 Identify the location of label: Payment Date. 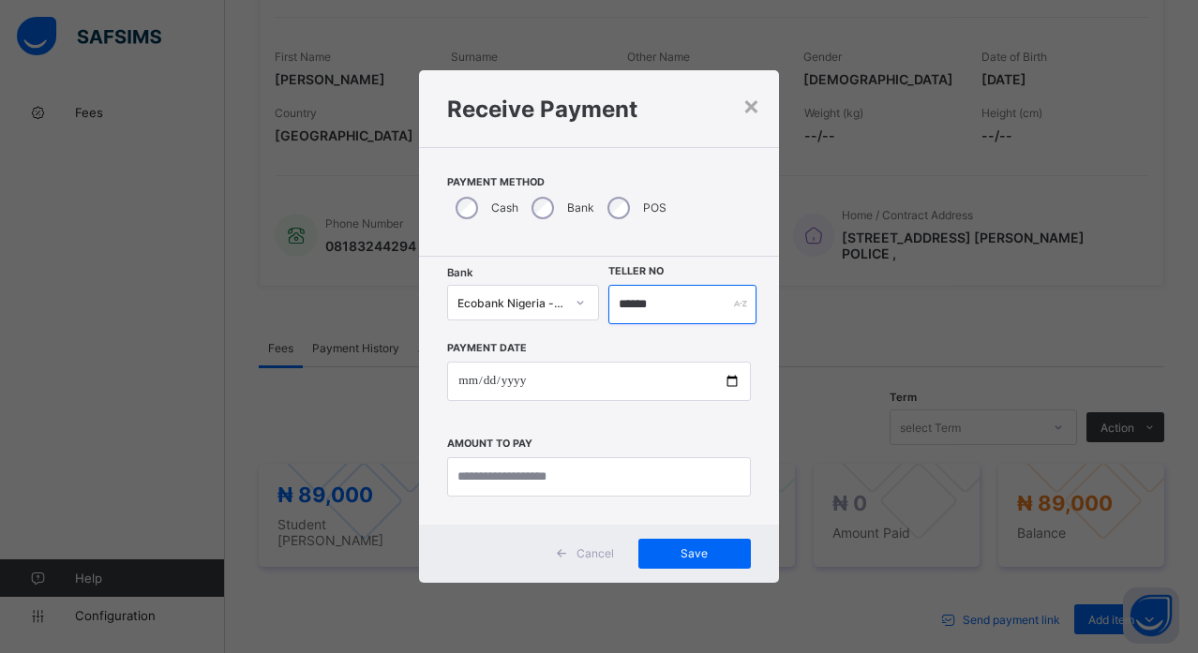
(487, 348).